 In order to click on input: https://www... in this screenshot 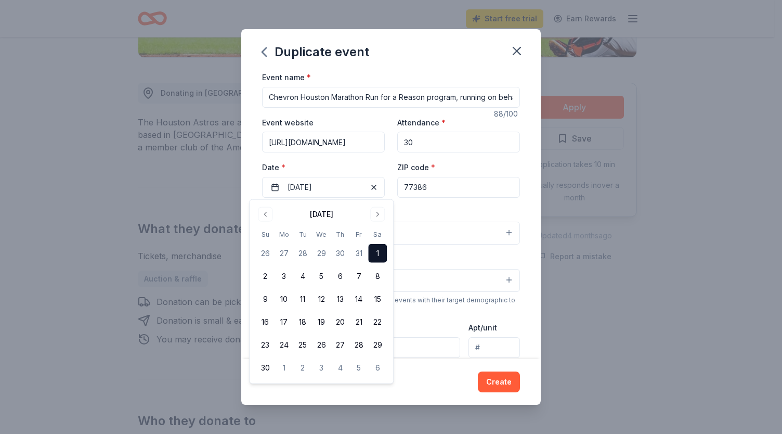, I will do `click(323, 142)`.